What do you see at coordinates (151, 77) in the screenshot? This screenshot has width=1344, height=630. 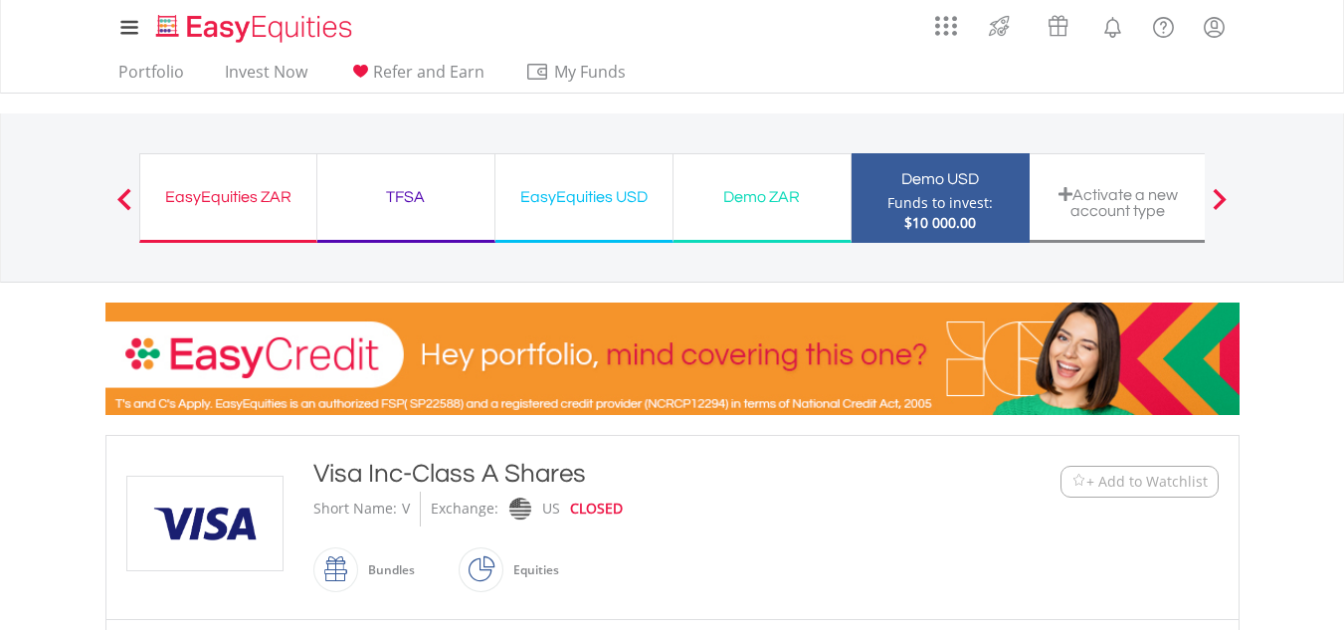 I see `a: Portfolio` at bounding box center [151, 77].